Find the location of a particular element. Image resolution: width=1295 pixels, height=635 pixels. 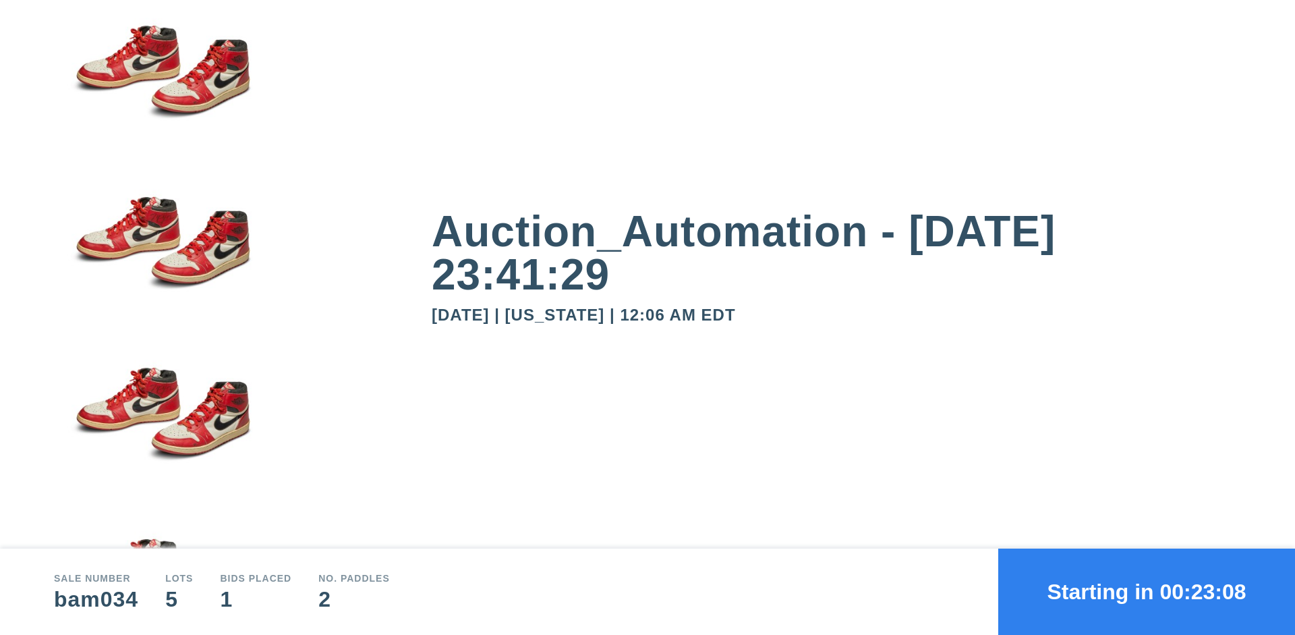

div: bam034 is located at coordinates (96, 599).